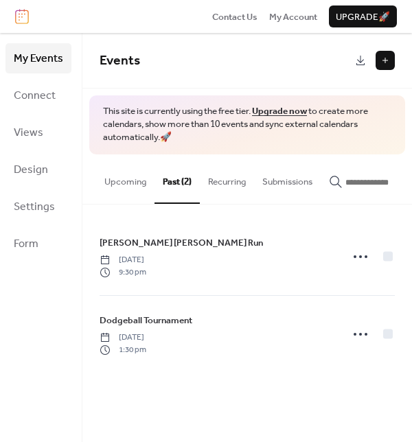 This screenshot has width=412, height=442. I want to click on img: logo, so click(22, 16).